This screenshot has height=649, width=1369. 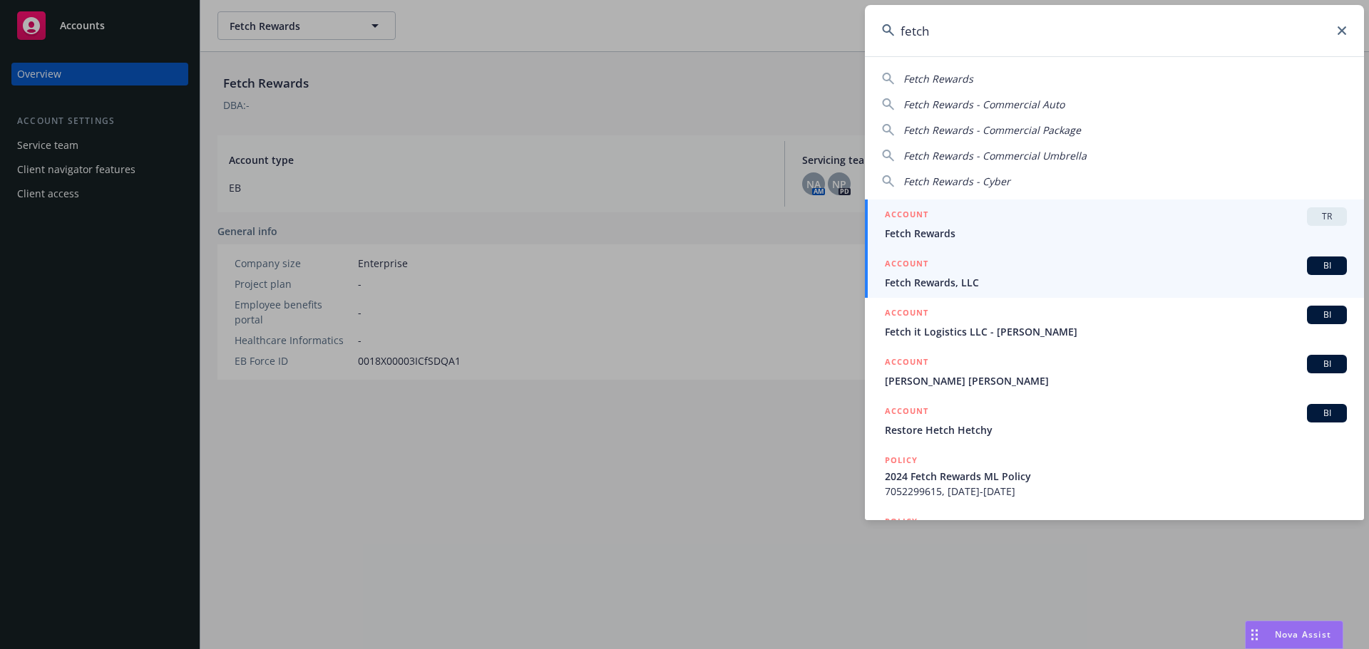 What do you see at coordinates (957, 181) in the screenshot?
I see `span: Fetch Rewards - Cyber` at bounding box center [957, 181].